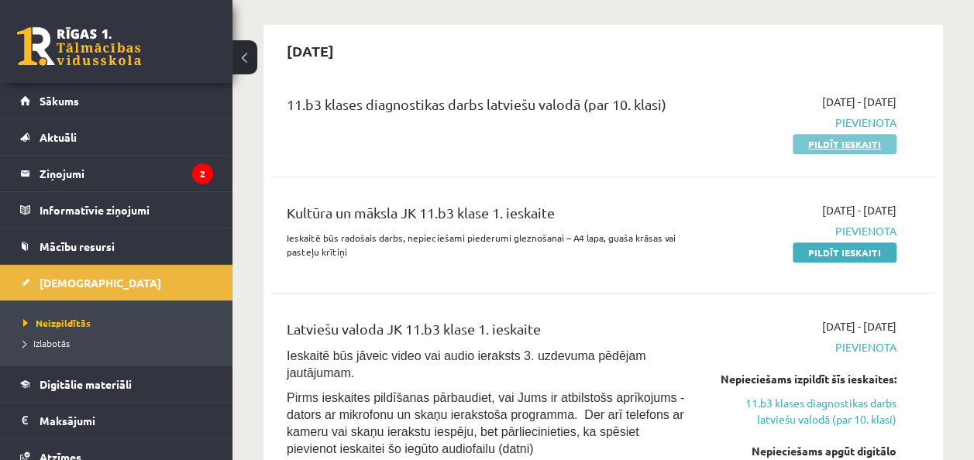 The width and height of the screenshot is (974, 460). Describe the element at coordinates (486, 245) in the screenshot. I see `p: Ieskaitē būs radošais darbs, nepieciešami piederumi gleznošanai – A4 lapa, guaša krāsas vai paste...` at that location.